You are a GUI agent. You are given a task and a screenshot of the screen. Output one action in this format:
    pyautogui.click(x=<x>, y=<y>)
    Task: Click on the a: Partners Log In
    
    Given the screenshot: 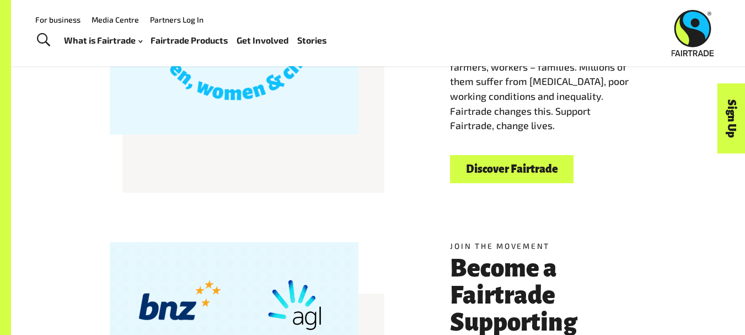 What is the action you would take?
    pyautogui.click(x=176, y=19)
    